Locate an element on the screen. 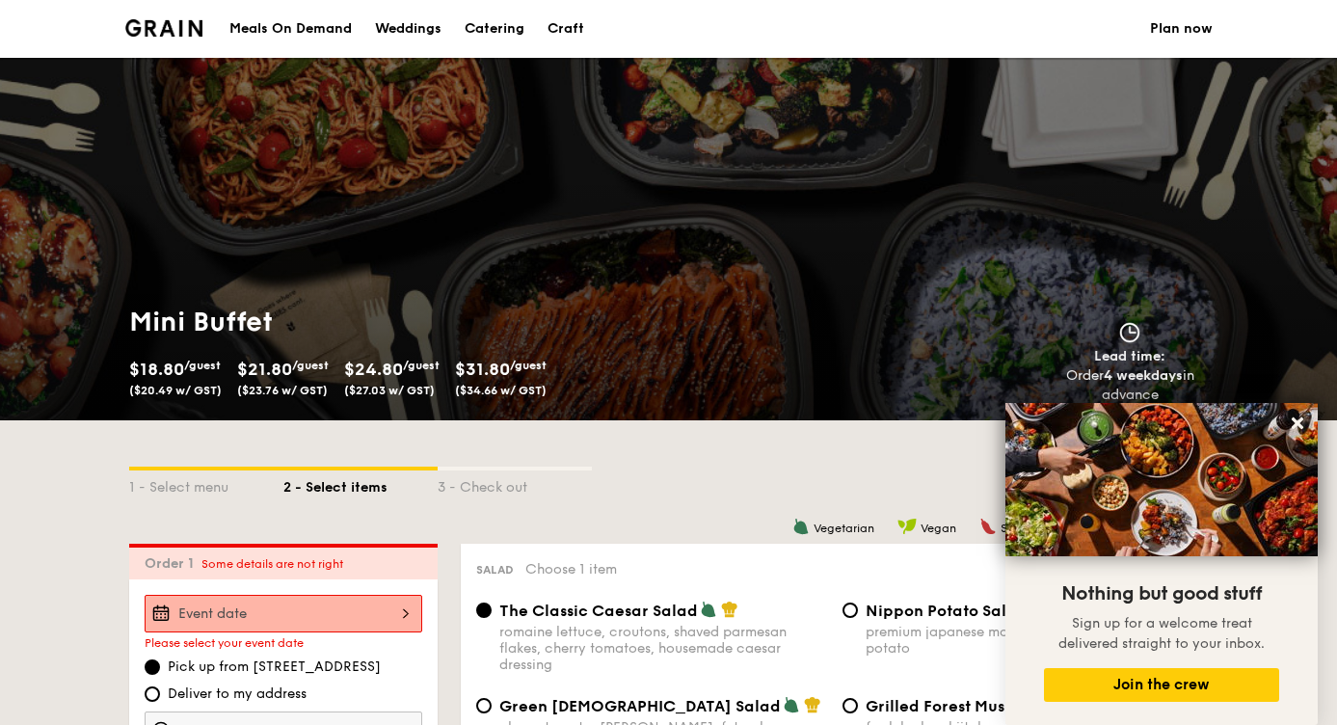 The height and width of the screenshot is (725, 1337). span: Spicy is located at coordinates (1015, 528).